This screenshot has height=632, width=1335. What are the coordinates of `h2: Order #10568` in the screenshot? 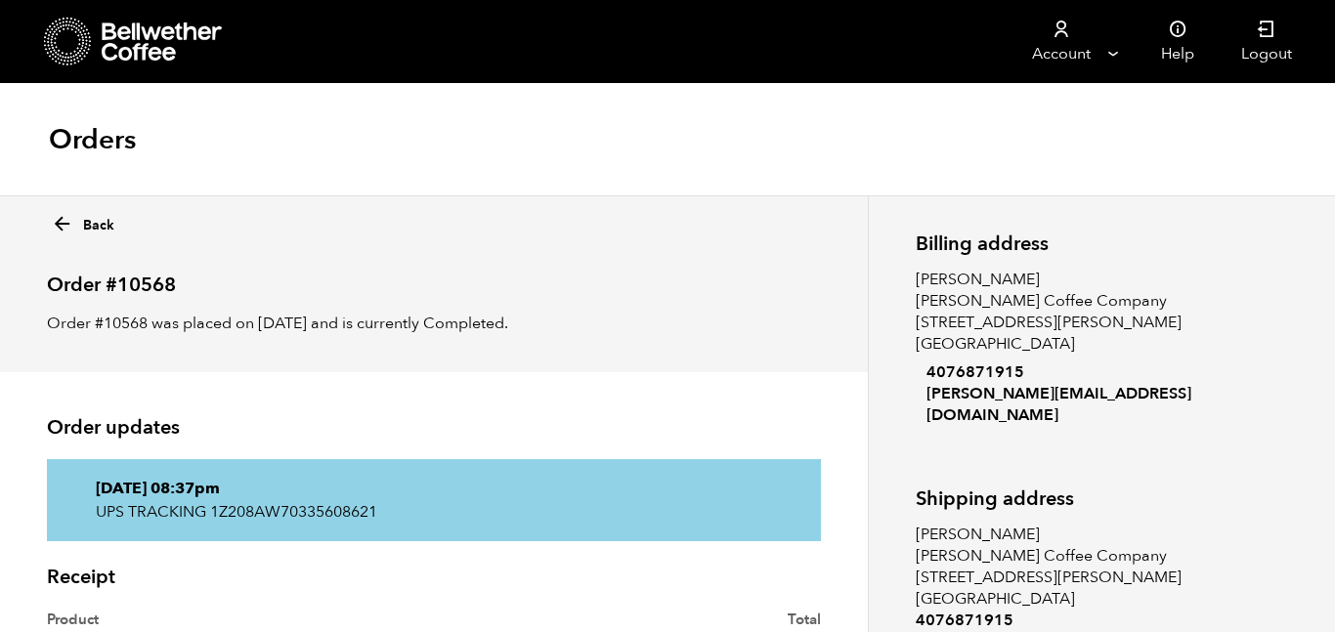 It's located at (434, 276).